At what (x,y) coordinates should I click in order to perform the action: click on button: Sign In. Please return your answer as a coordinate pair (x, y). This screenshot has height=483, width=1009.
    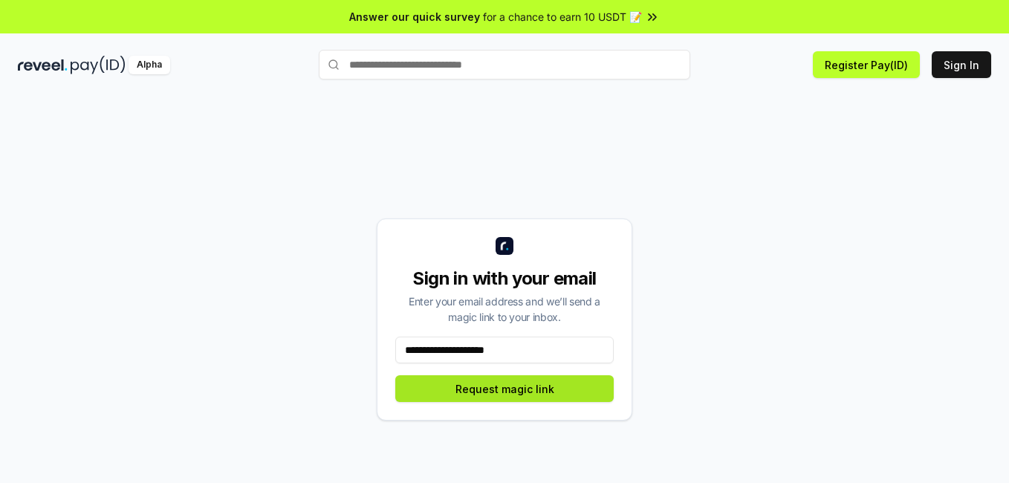
    Looking at the image, I should click on (962, 65).